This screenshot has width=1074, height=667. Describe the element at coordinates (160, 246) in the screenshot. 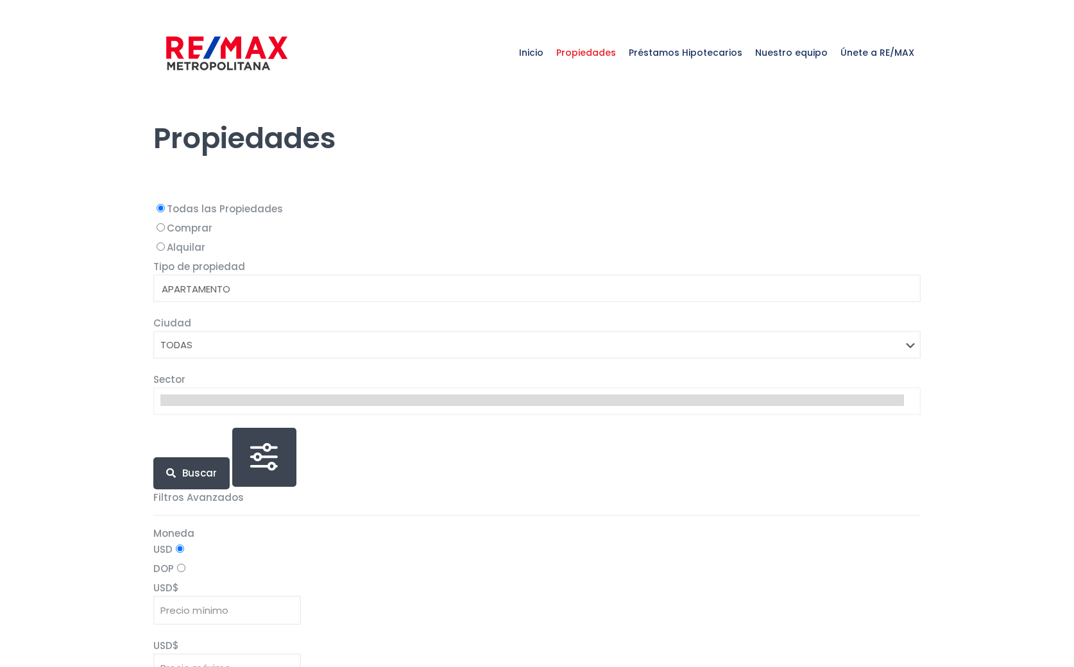

I see `input: Alquilar` at that location.